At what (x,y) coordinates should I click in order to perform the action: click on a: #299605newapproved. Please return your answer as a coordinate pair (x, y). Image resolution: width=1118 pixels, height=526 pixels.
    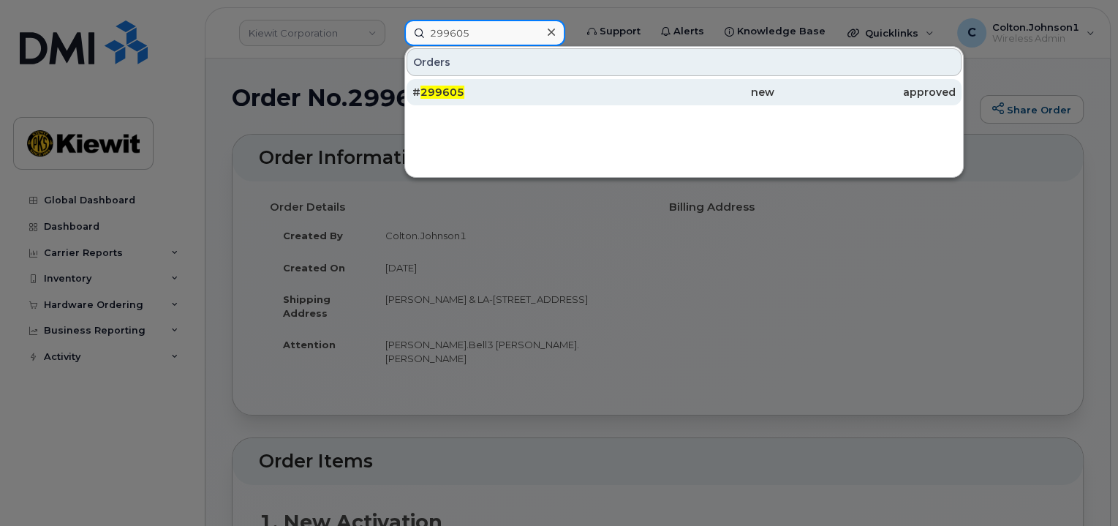
    Looking at the image, I should click on (684, 92).